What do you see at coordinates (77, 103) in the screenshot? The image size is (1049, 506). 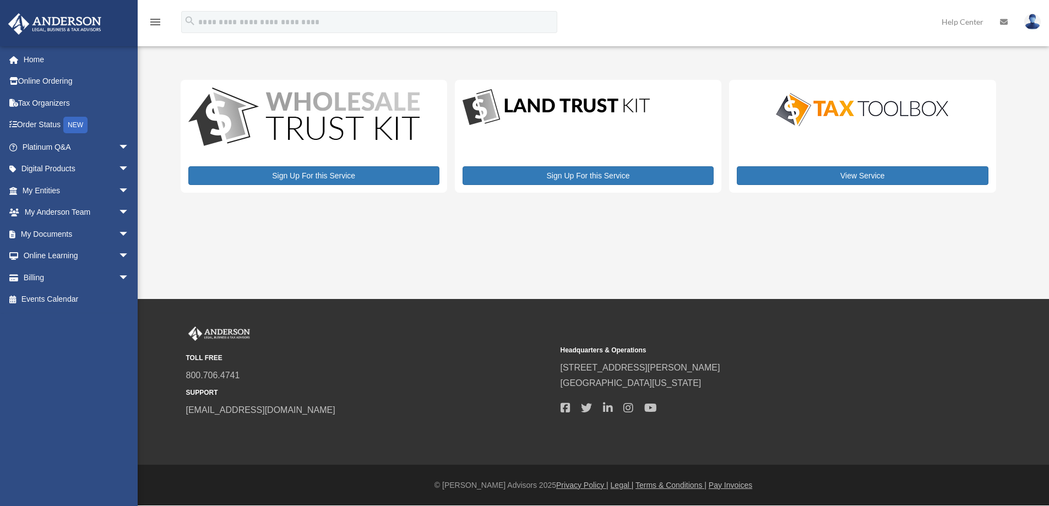 I see `a: Tax Organizers` at bounding box center [77, 103].